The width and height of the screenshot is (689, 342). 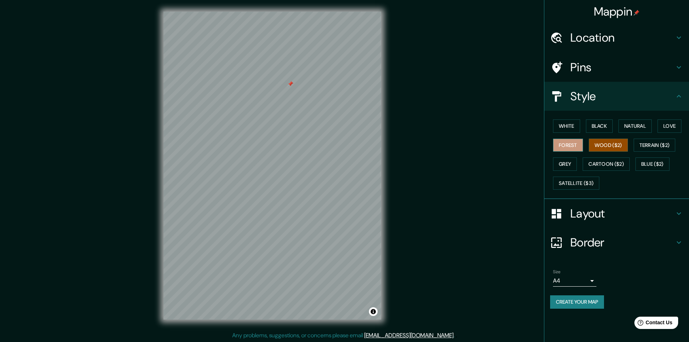 What do you see at coordinates (623, 242) in the screenshot?
I see `h4: Border` at bounding box center [623, 242].